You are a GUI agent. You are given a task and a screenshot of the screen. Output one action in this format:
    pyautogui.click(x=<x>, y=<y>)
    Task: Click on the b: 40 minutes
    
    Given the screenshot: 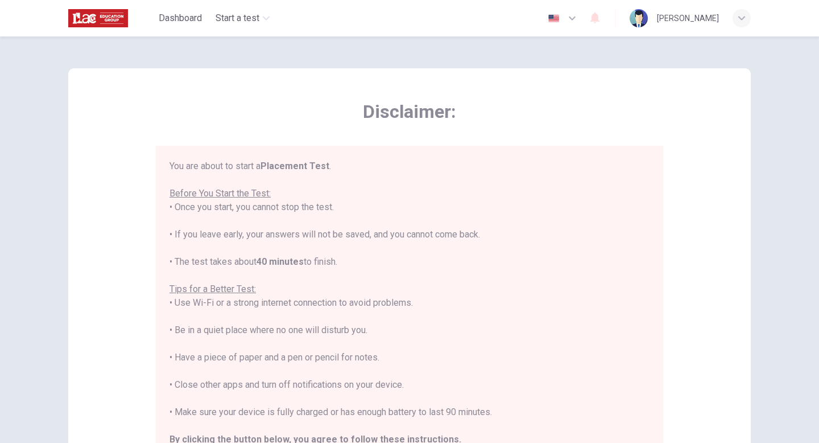 What is the action you would take?
    pyautogui.click(x=280, y=261)
    